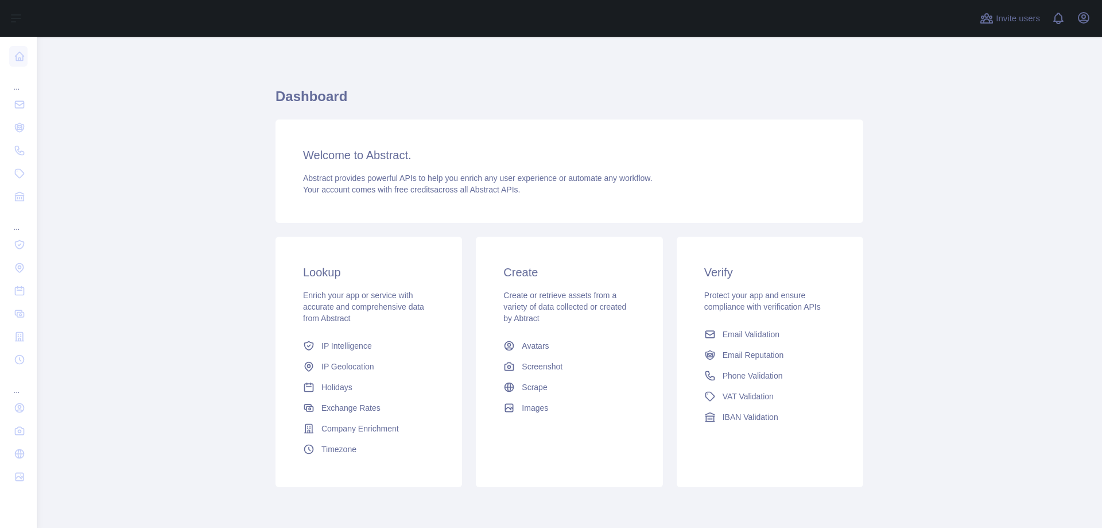  I want to click on a: IBAN Validation, so click(770, 417).